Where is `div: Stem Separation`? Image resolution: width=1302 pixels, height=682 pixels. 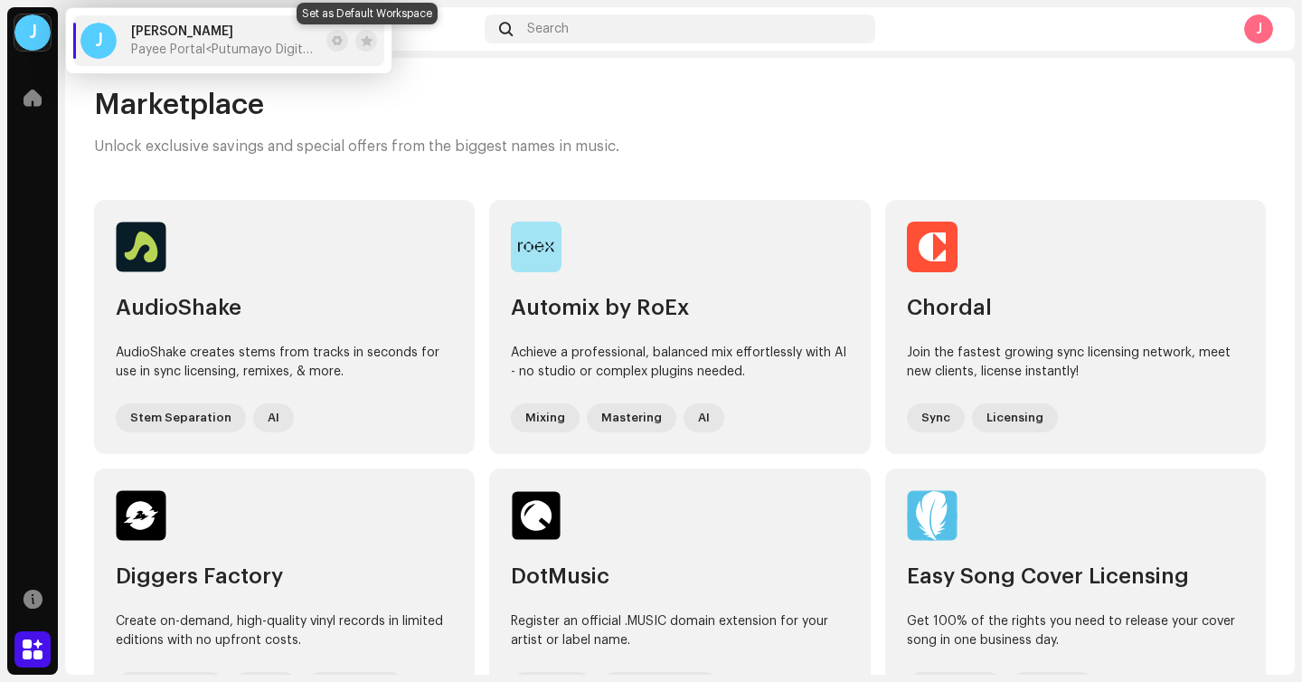
div: Stem Separation is located at coordinates (181, 418).